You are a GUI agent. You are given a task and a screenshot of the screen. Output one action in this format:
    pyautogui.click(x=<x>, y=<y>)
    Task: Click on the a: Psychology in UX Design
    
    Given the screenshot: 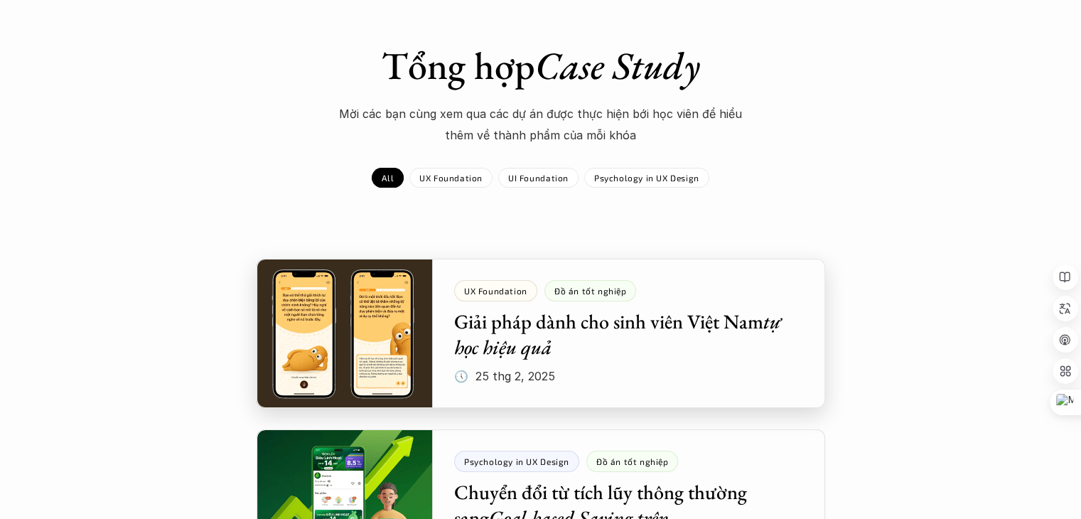 What is the action you would take?
    pyautogui.click(x=647, y=178)
    